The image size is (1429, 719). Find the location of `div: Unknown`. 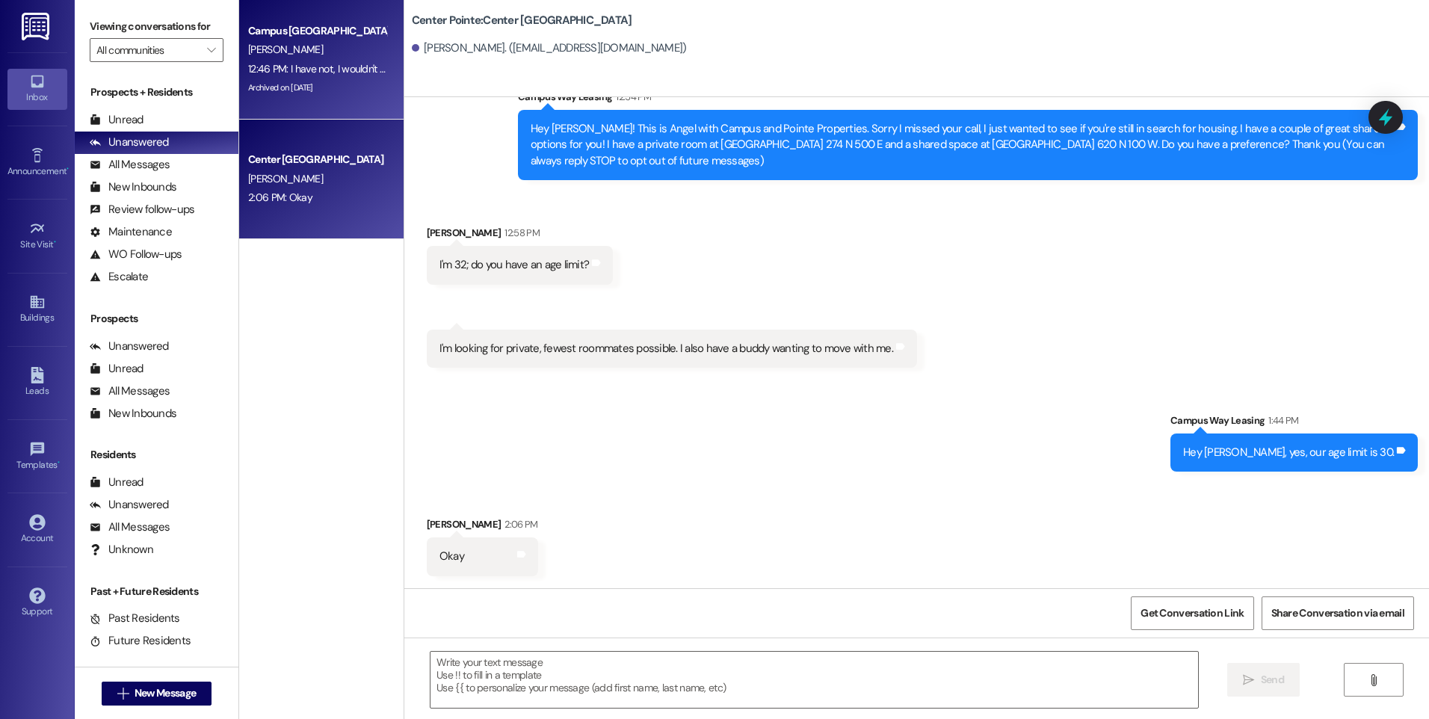

div: Unknown is located at coordinates (121, 549).